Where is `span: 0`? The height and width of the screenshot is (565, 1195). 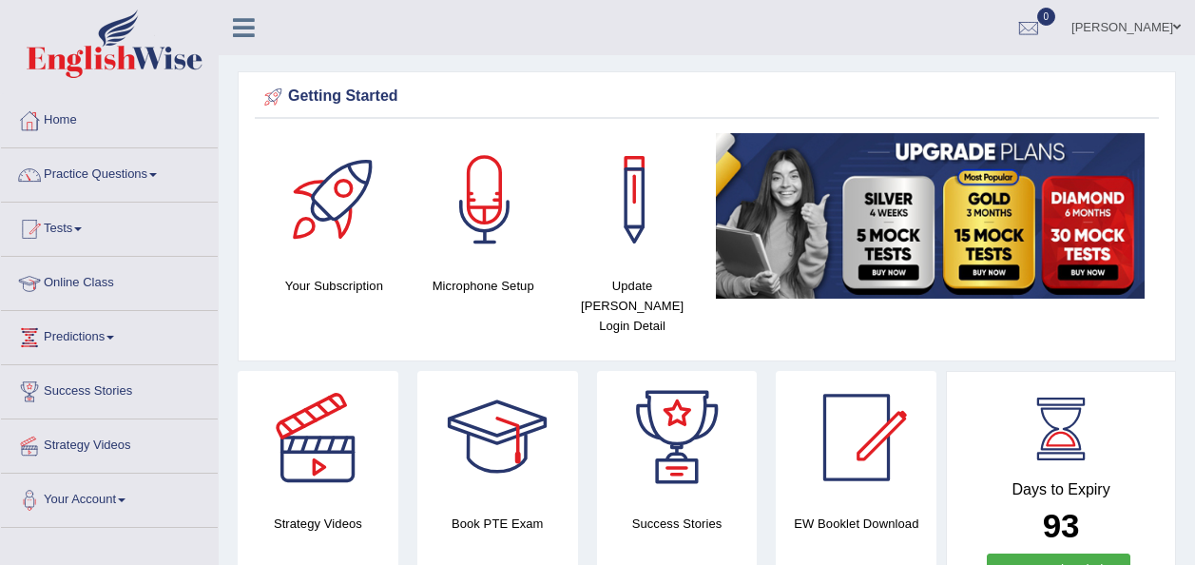
span: 0 is located at coordinates (1047, 16).